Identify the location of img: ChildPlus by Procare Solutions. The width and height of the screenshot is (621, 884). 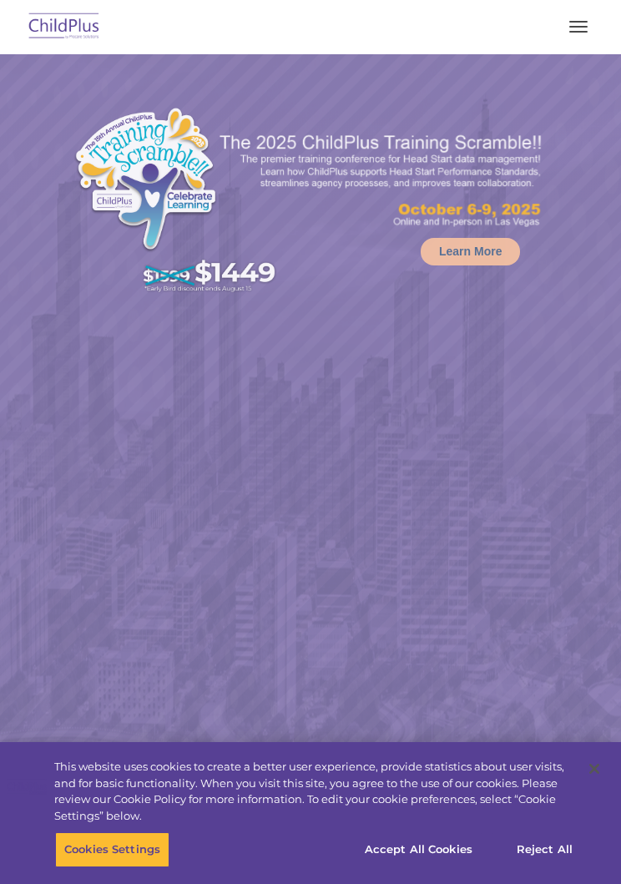
(64, 27).